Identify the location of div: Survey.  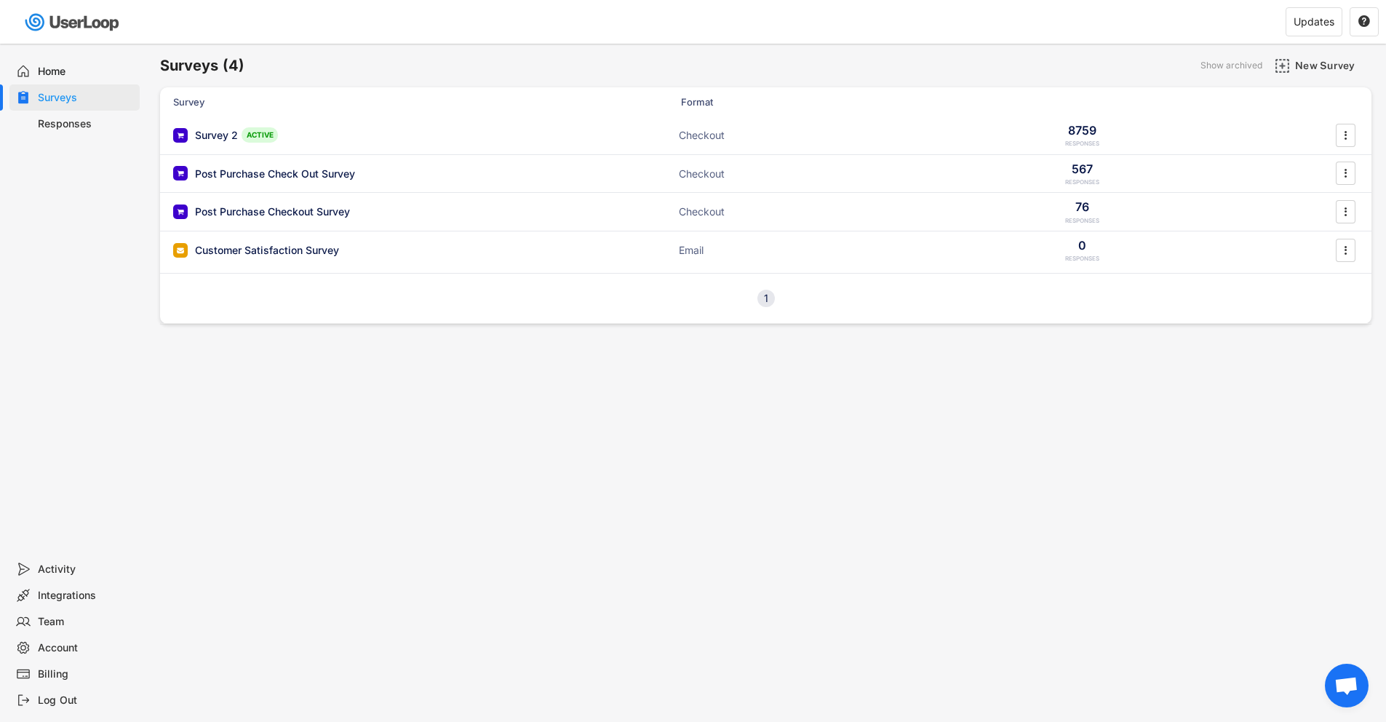
(319, 102).